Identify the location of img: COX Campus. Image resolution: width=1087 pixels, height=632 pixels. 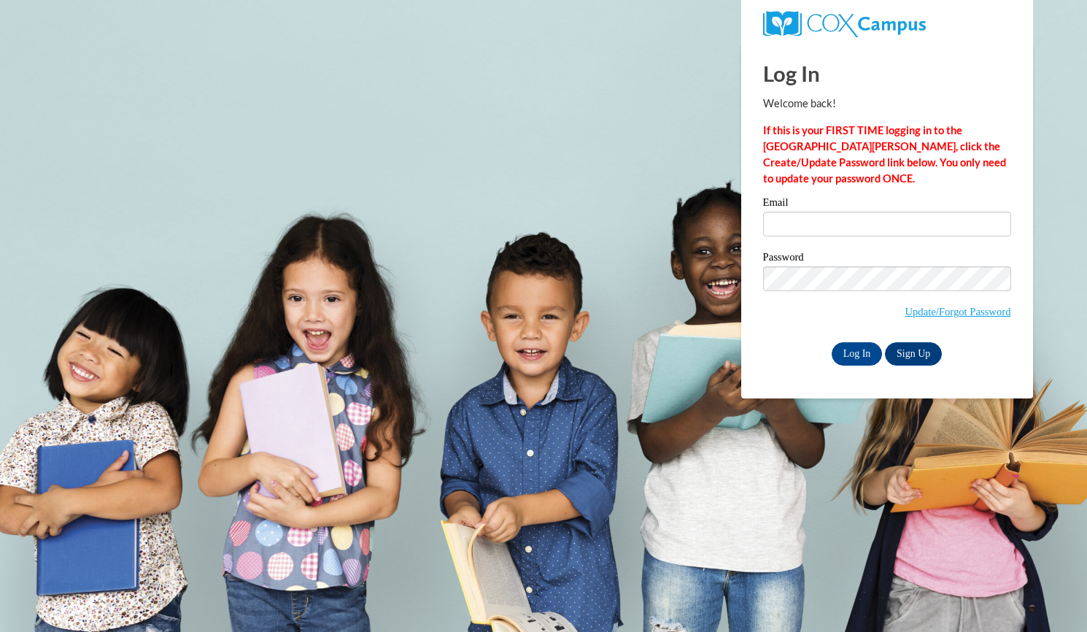
(844, 24).